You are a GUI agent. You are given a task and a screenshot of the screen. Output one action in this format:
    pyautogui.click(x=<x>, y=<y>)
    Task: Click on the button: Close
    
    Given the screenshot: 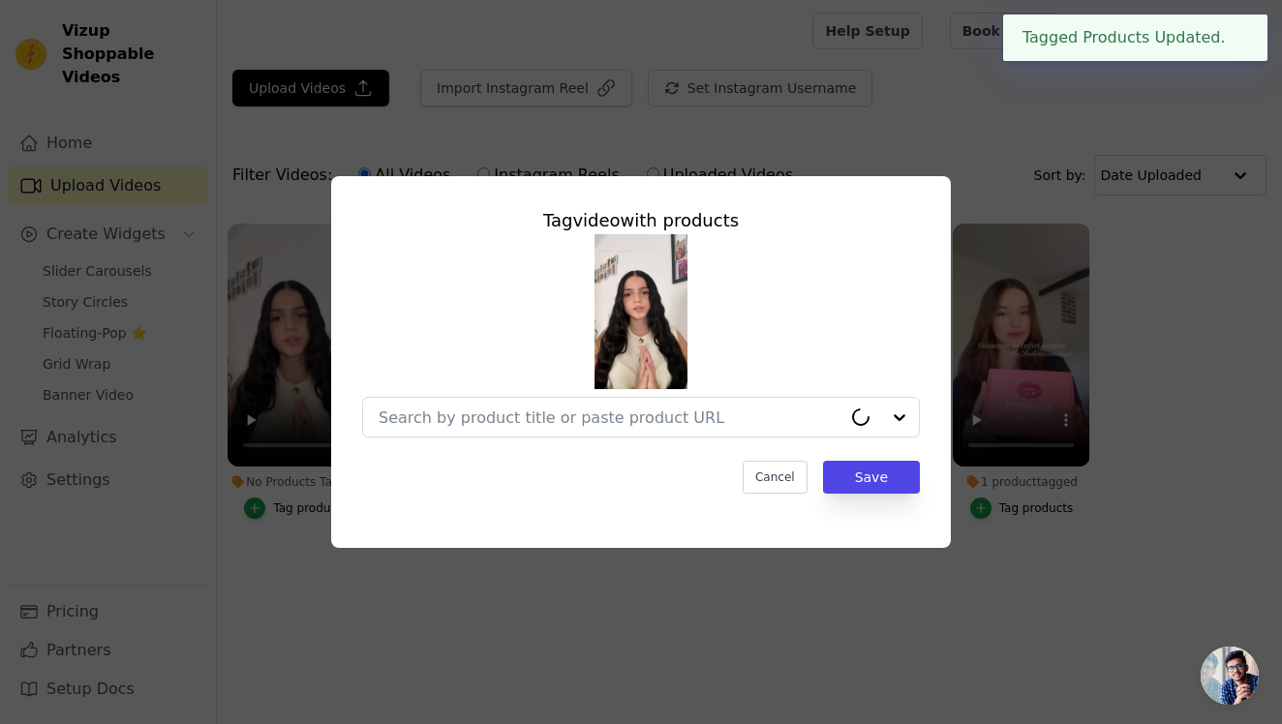 What is the action you would take?
    pyautogui.click(x=1237, y=38)
    